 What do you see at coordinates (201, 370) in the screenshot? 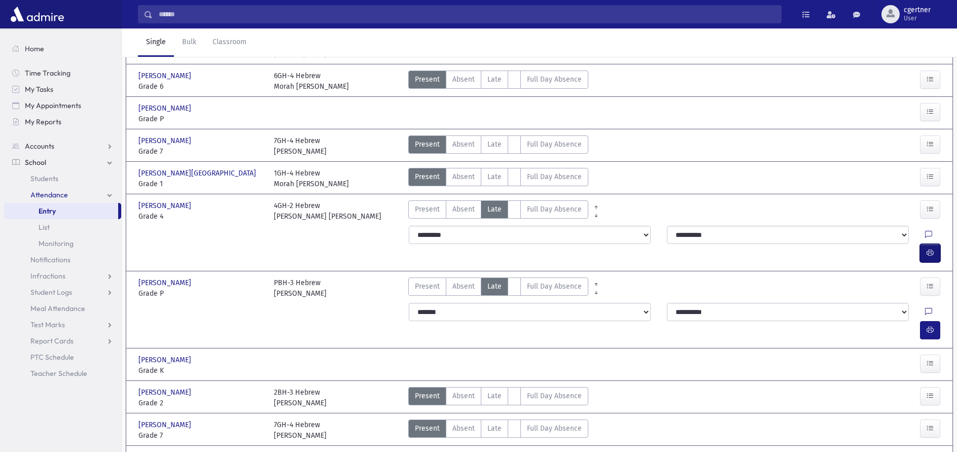
I see `span: Grade K` at bounding box center [201, 370].